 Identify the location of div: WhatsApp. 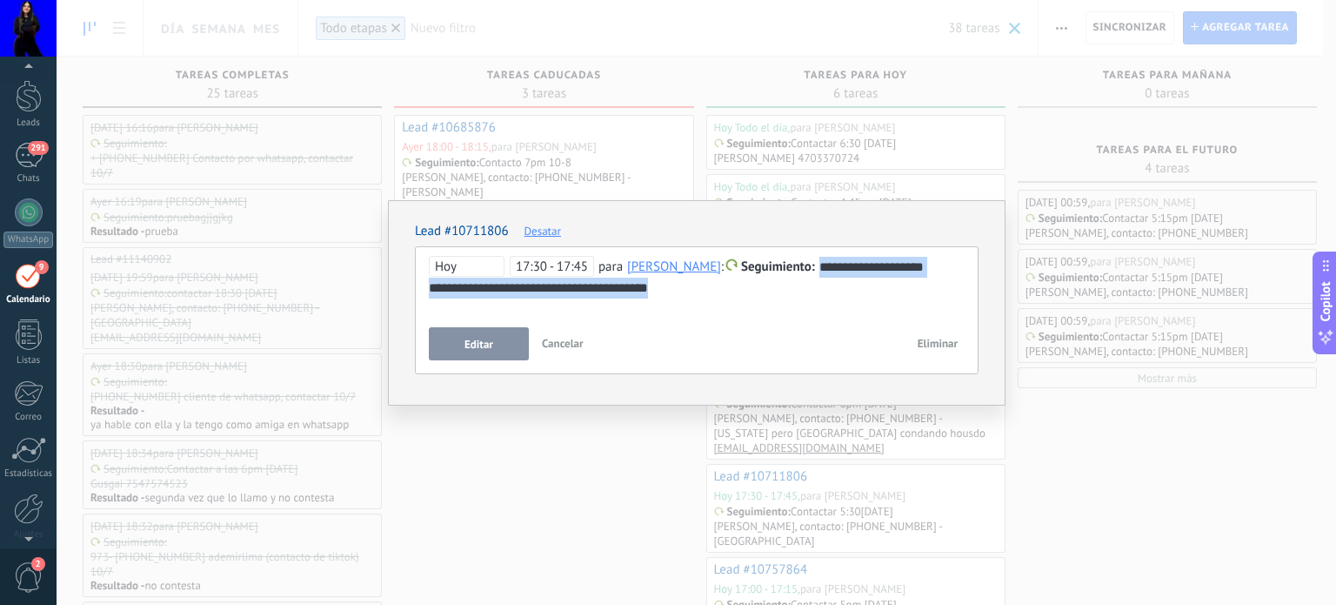
(28, 239).